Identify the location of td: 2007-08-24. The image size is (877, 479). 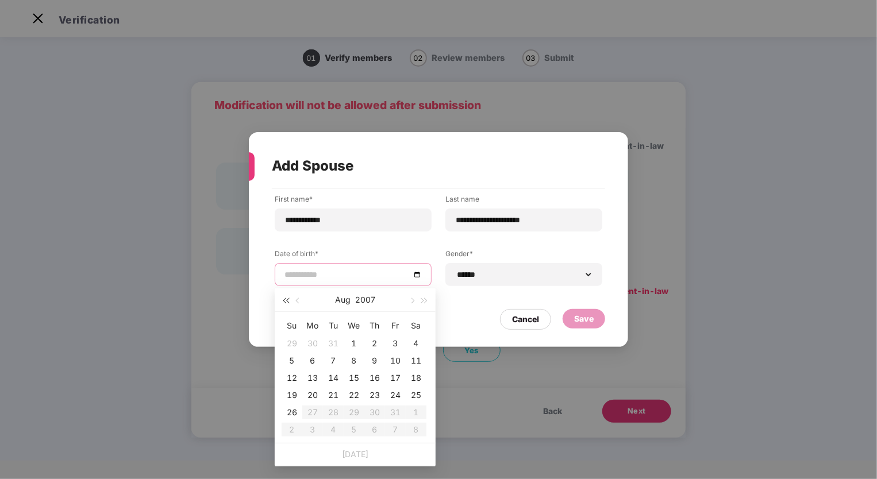
(396, 396).